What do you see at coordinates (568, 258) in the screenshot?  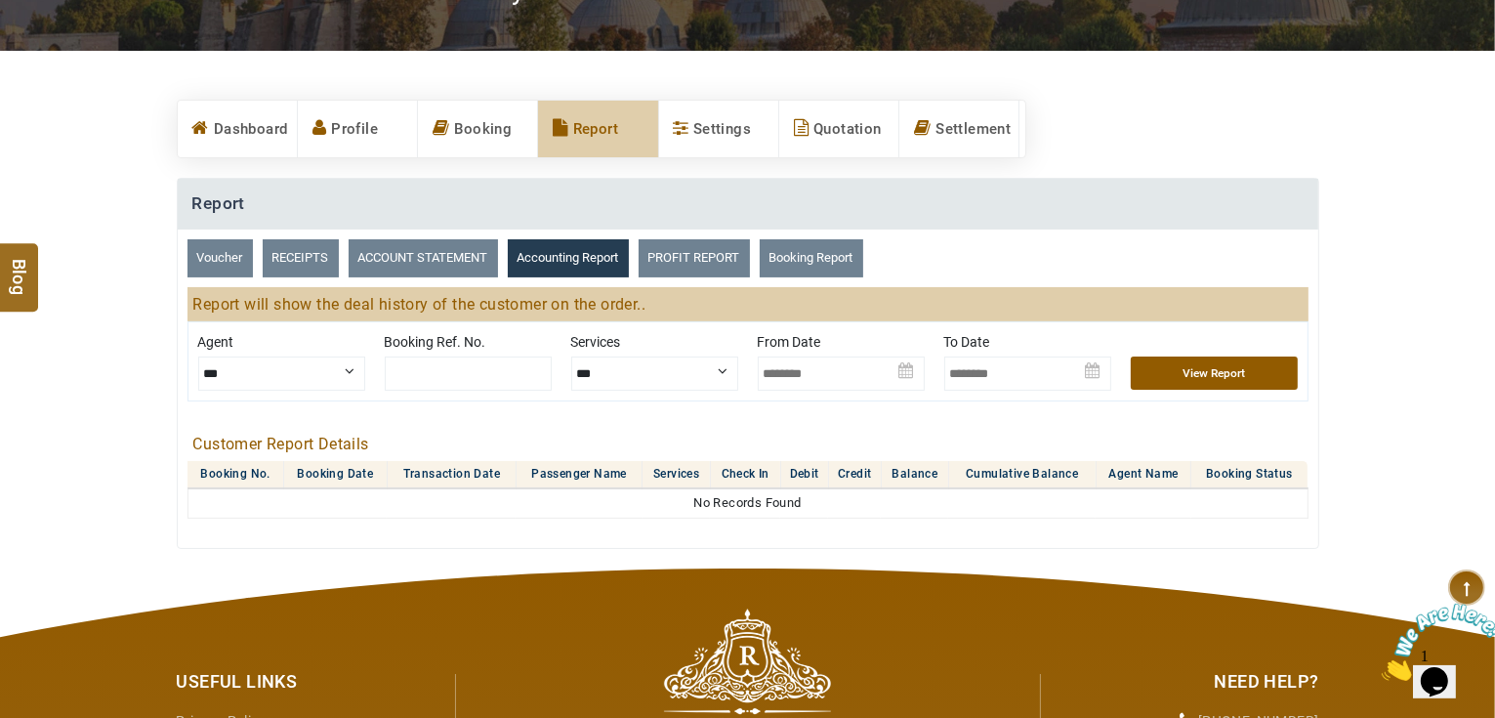 I see `a: Accounting Report` at bounding box center [568, 258].